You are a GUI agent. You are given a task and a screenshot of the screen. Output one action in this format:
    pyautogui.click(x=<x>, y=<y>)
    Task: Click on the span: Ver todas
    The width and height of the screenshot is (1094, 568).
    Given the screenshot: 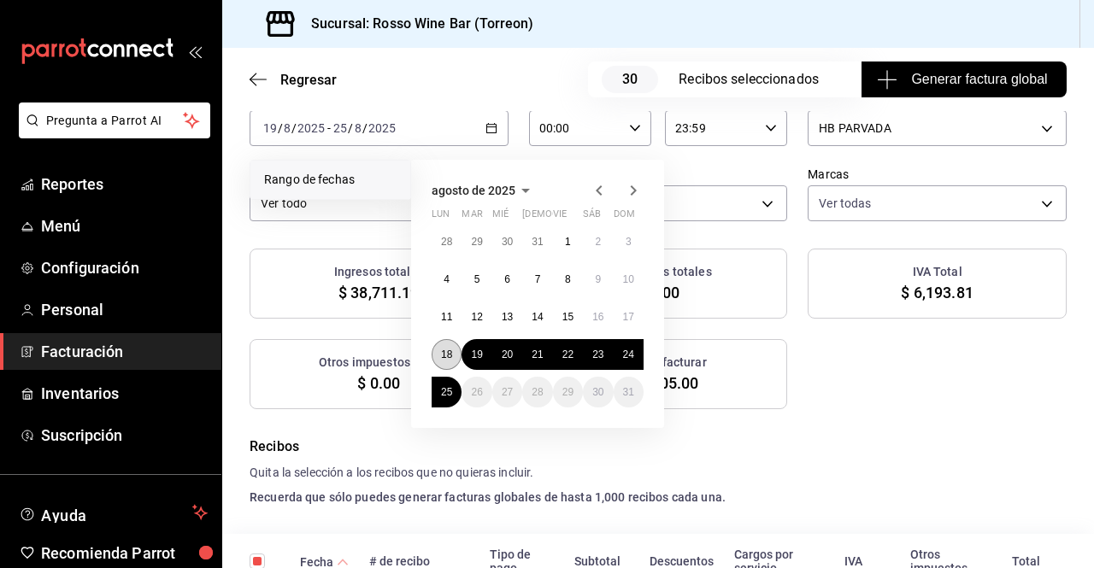 What is the action you would take?
    pyautogui.click(x=844, y=203)
    